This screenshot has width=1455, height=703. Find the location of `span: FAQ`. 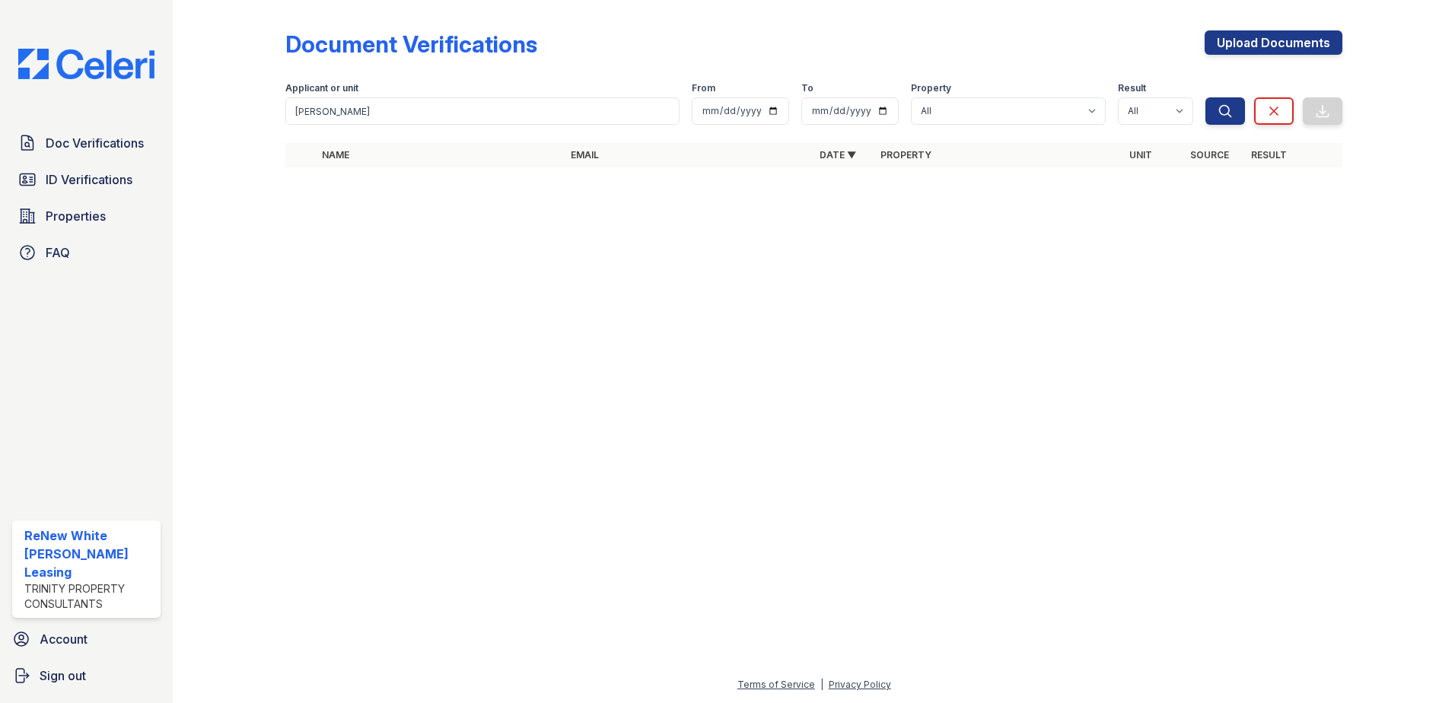

span: FAQ is located at coordinates (58, 253).